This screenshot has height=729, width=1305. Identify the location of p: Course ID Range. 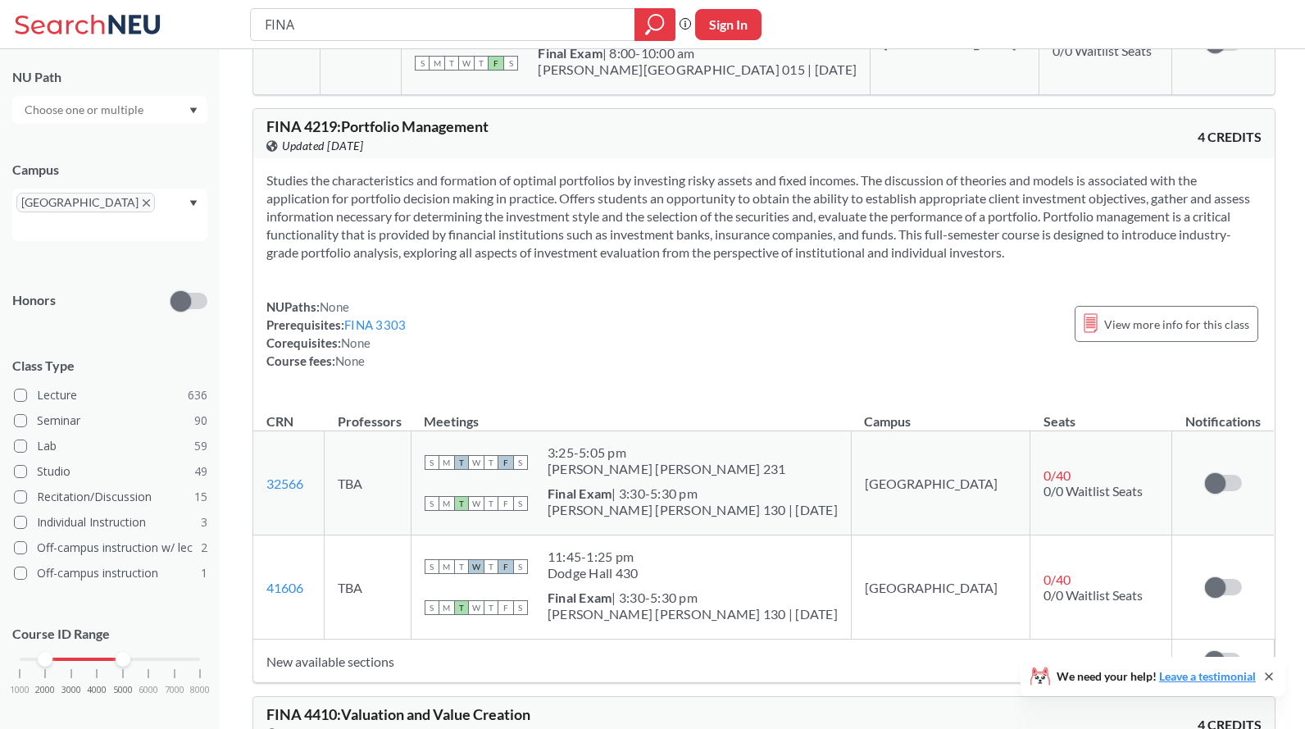
(110, 633).